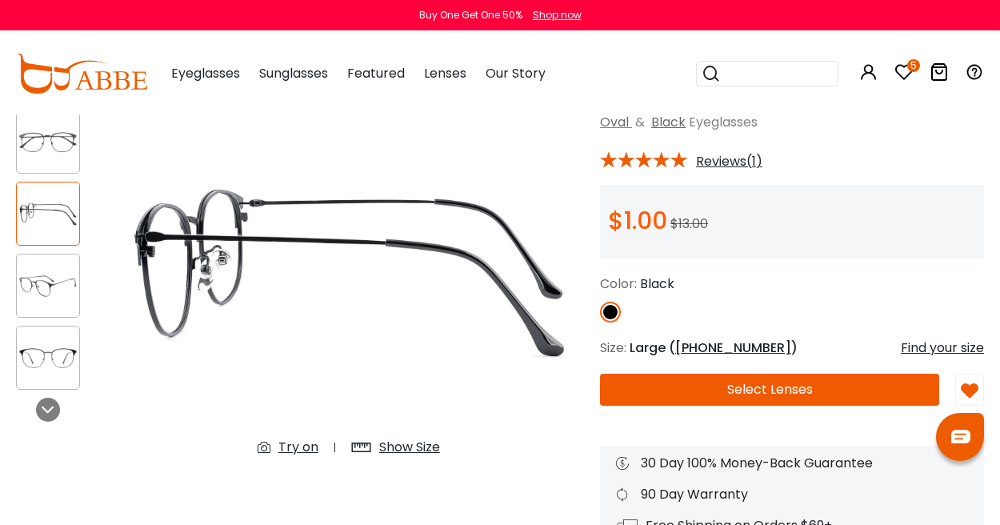 Image resolution: width=1000 pixels, height=525 pixels. I want to click on i: 5, so click(914, 66).